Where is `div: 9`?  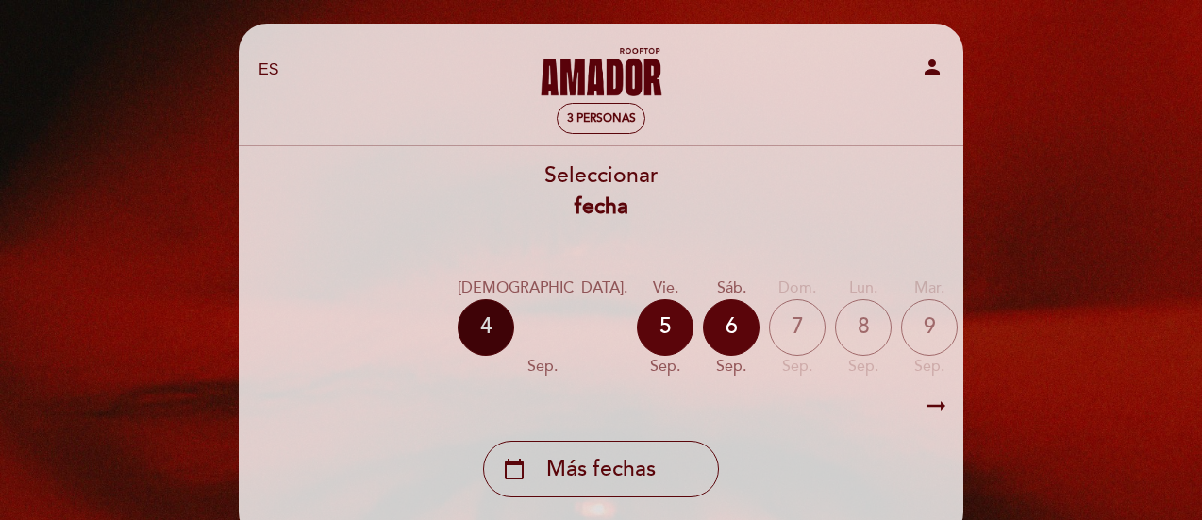 div: 9 is located at coordinates (929, 327).